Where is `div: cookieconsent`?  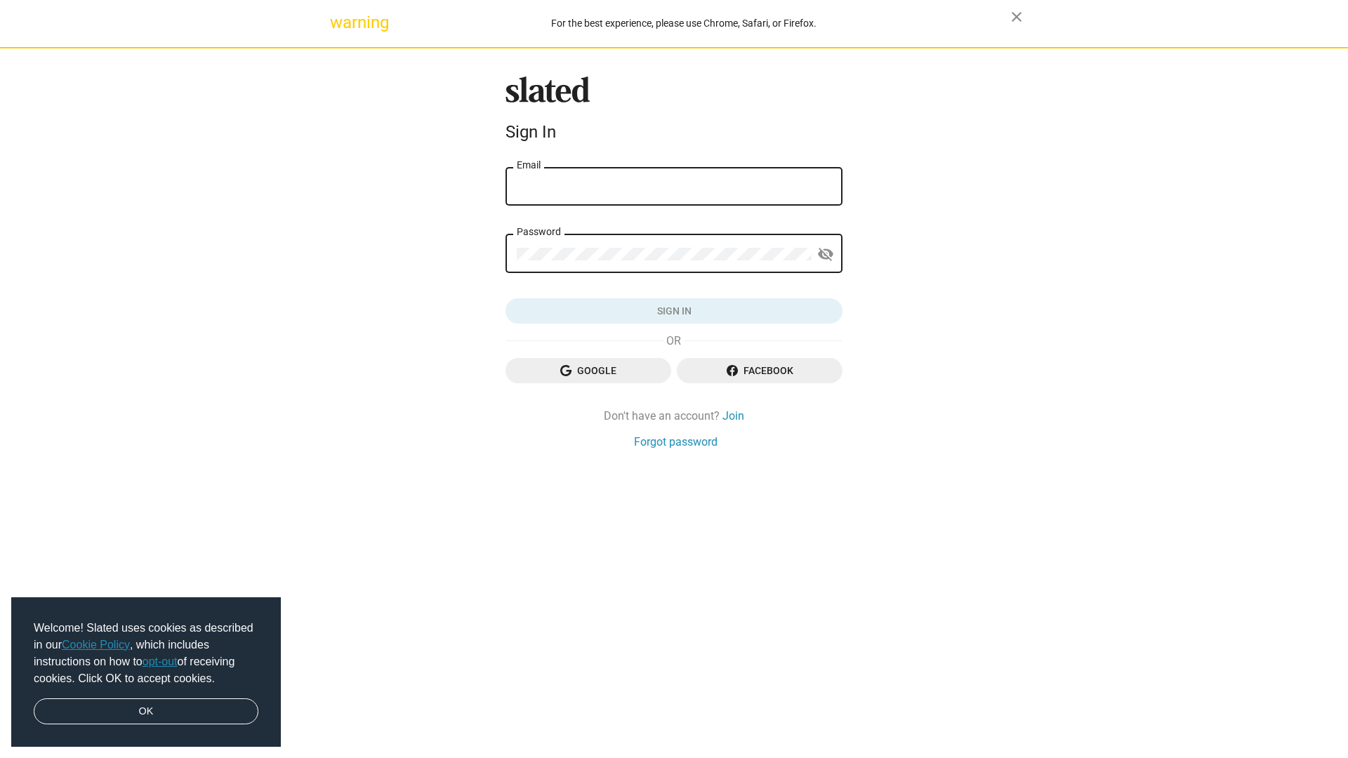
div: cookieconsent is located at coordinates (146, 673).